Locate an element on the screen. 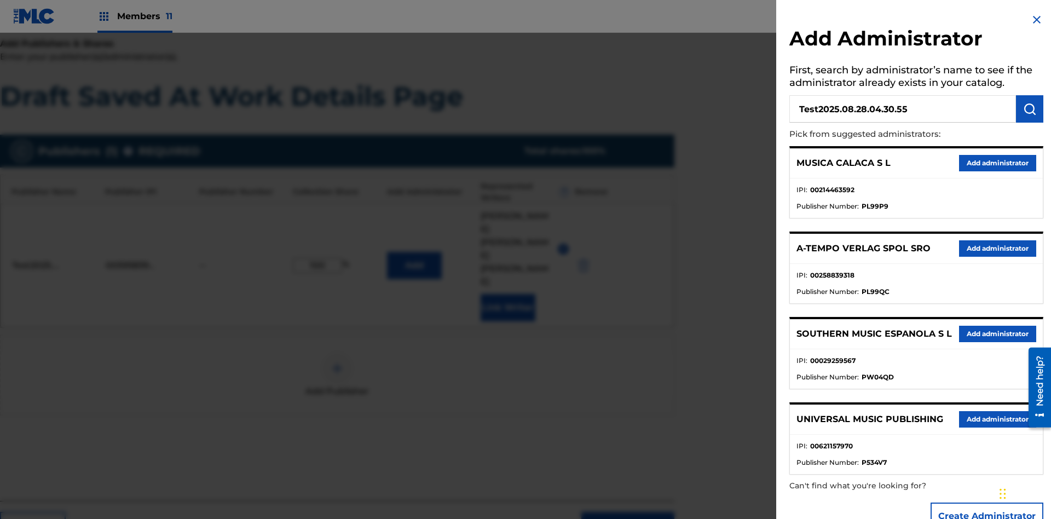  strong: 00621157970 is located at coordinates (832, 446).